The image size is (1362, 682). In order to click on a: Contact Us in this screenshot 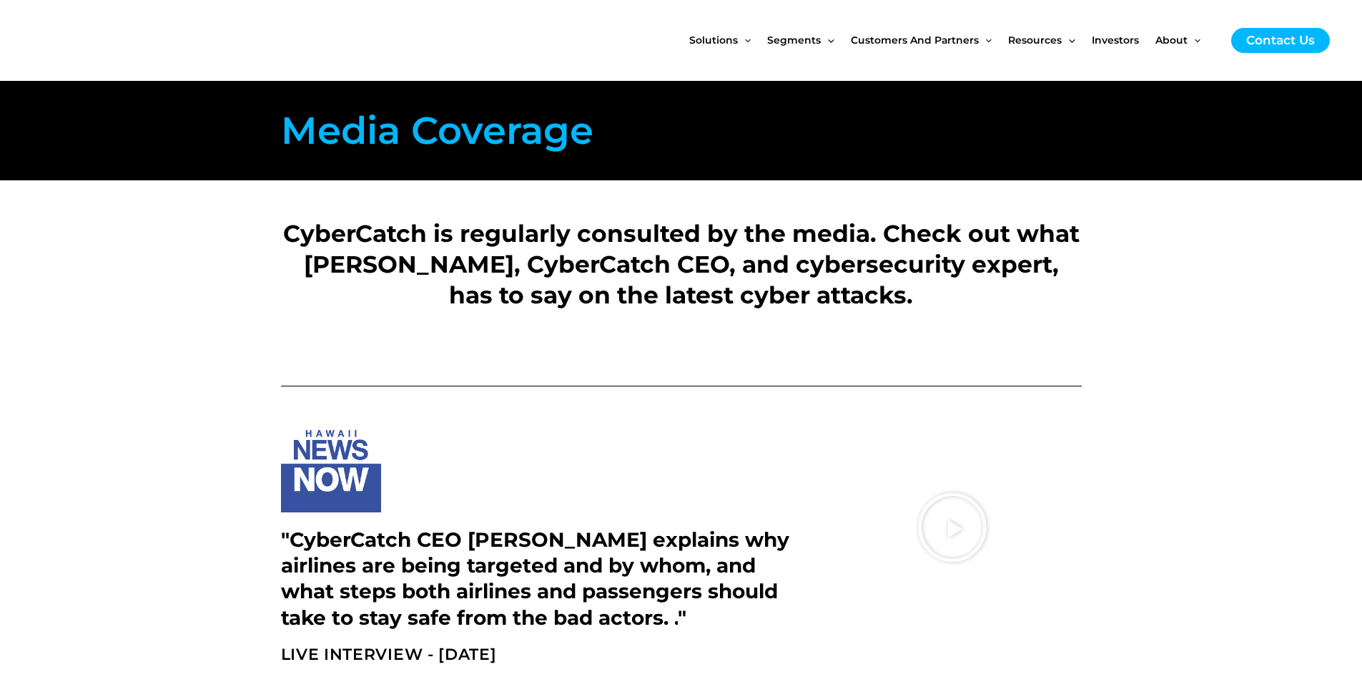, I will do `click(1281, 40)`.